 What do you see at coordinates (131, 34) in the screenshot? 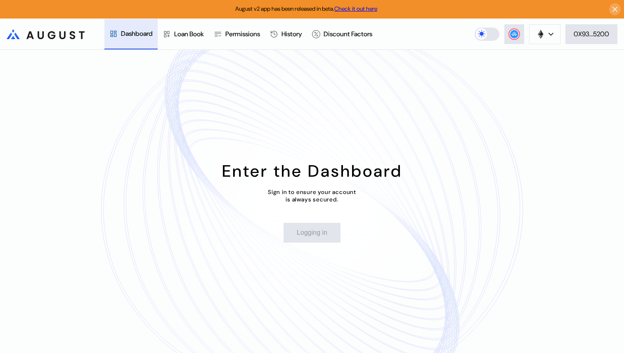
I see `a: Dashboard` at bounding box center [131, 34].